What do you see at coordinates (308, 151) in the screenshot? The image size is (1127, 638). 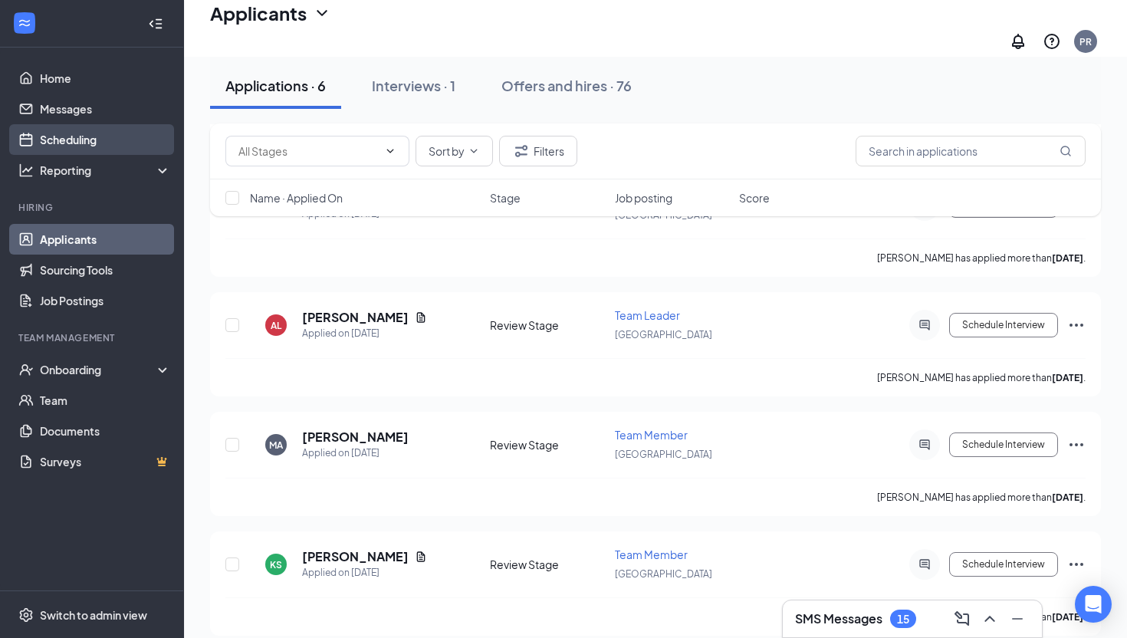 I see `input: All Stages` at bounding box center [308, 151].